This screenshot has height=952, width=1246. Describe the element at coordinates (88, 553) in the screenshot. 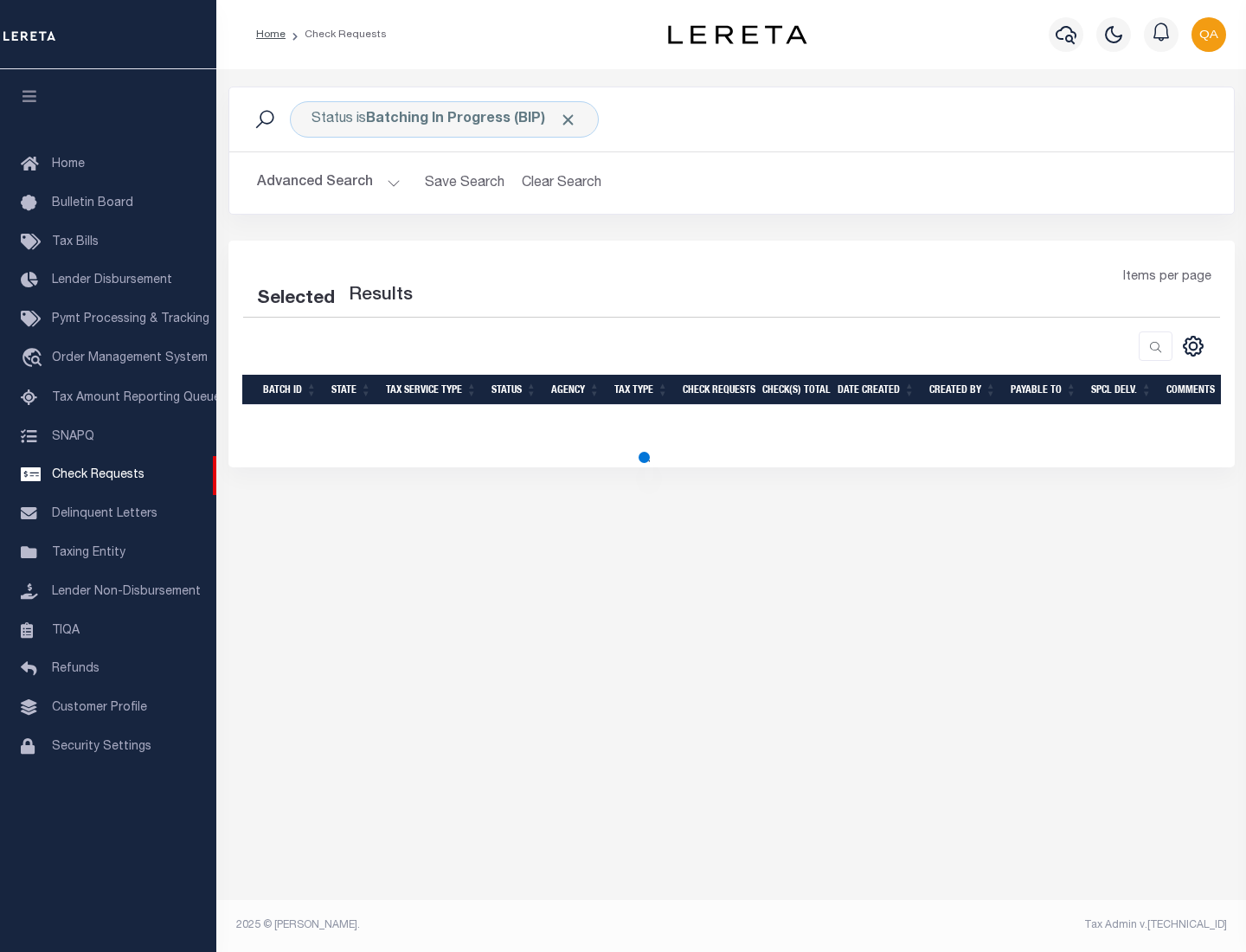

I see `span: Taxing Entity` at that location.